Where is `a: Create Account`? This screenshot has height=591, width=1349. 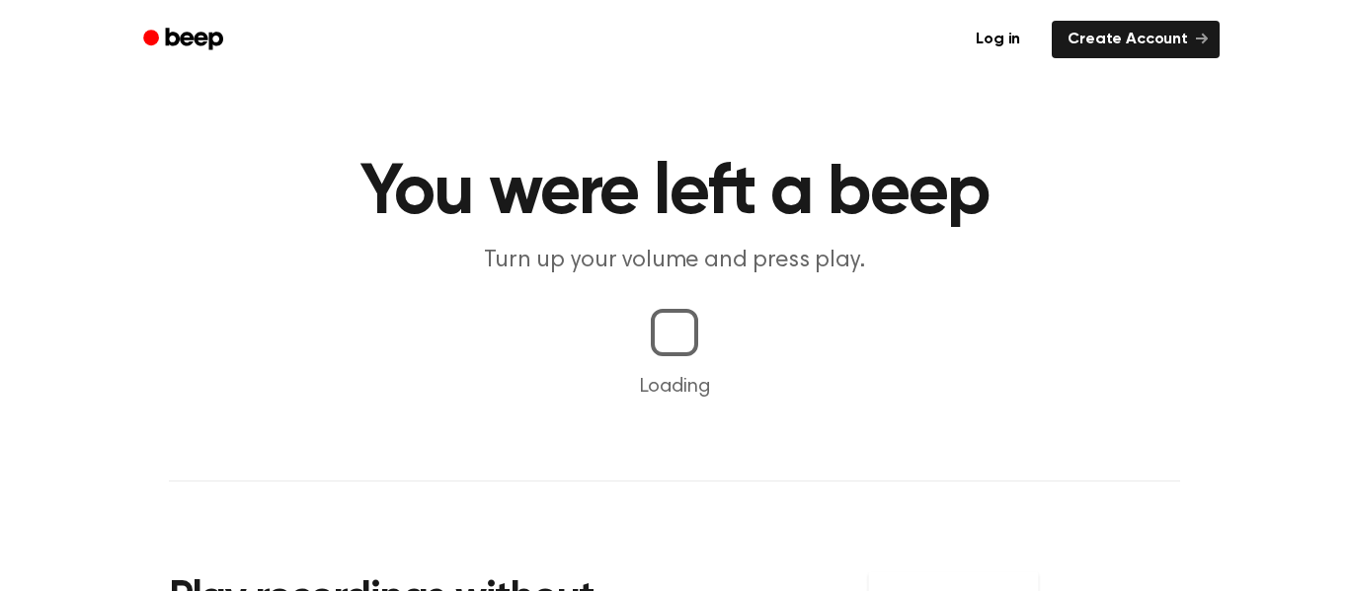 a: Create Account is located at coordinates (1135, 39).